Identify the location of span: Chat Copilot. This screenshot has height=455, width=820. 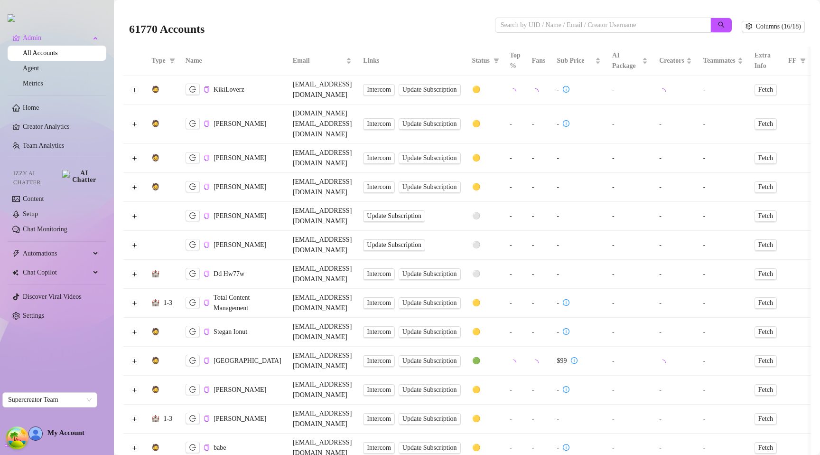
(56, 272).